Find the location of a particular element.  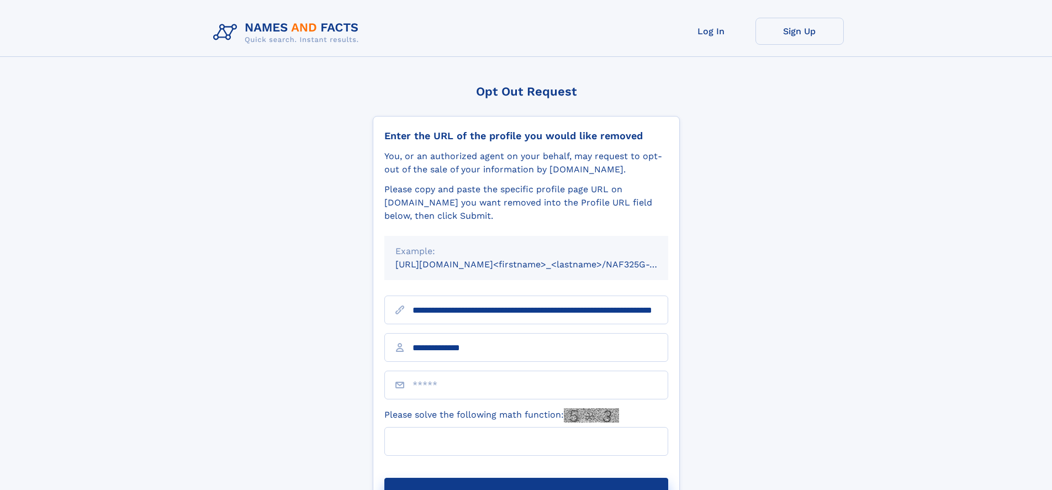

div: You, or an authorized agent on your behalf, may request to opt-out of the sale of your informatio... is located at coordinates (526, 163).